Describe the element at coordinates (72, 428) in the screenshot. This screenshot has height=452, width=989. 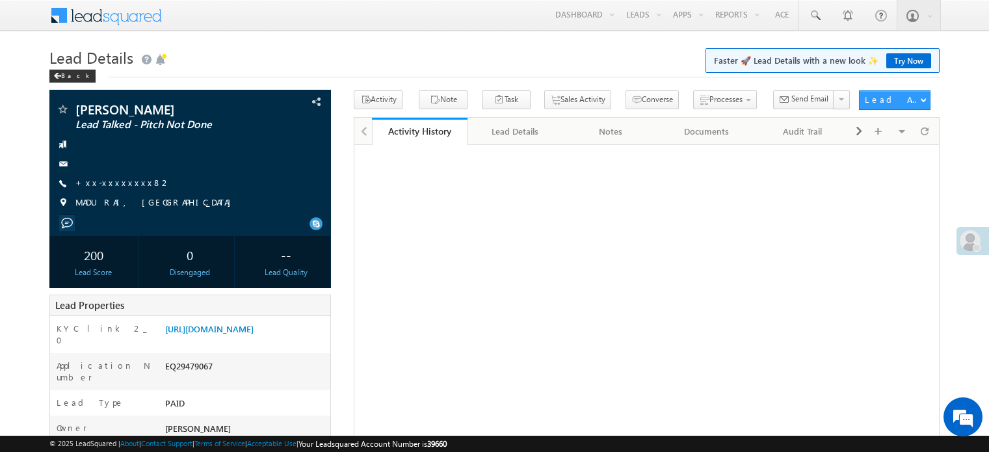
I see `label: Owner` at that location.